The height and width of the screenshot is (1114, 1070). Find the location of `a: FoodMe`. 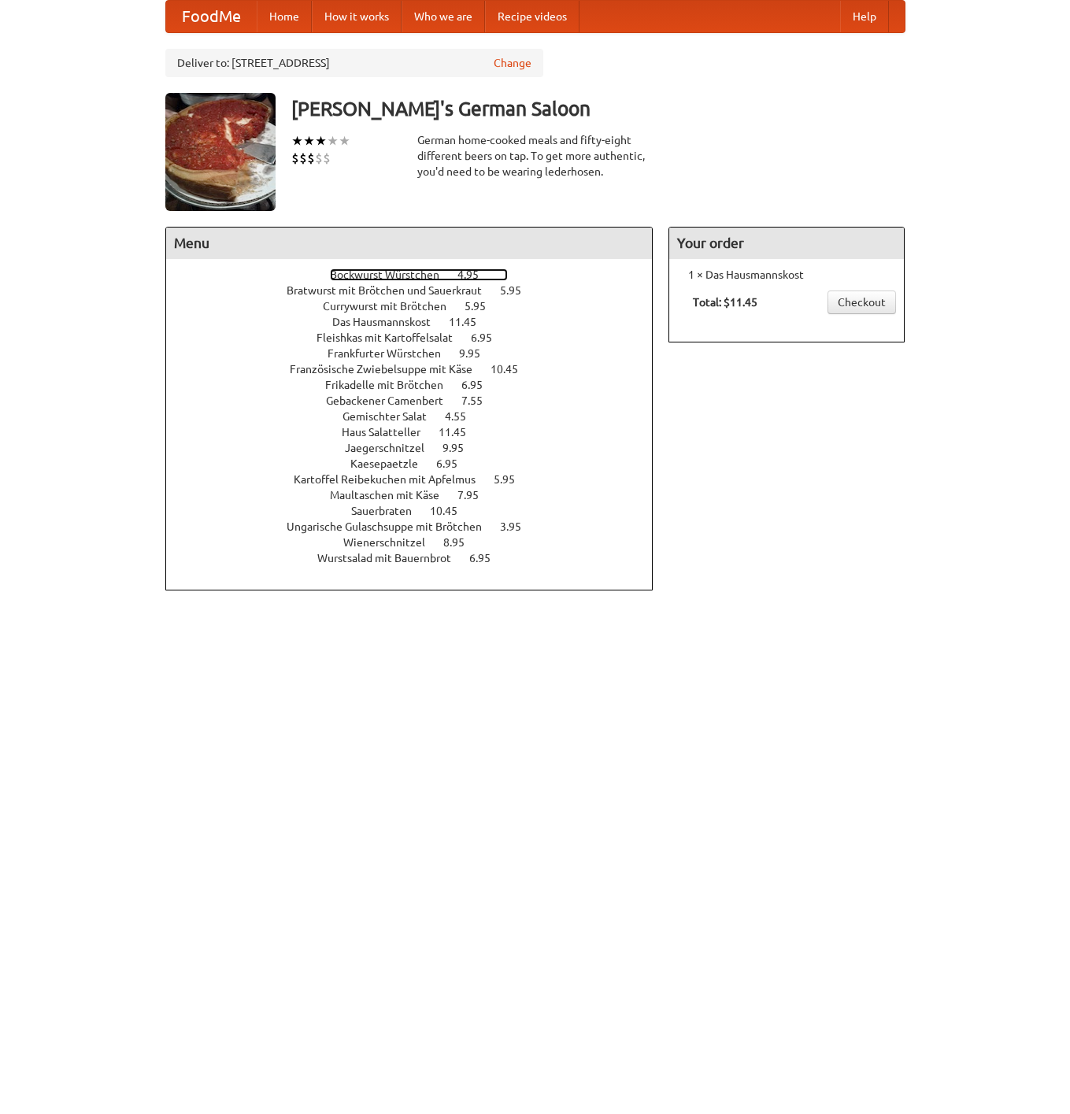

a: FoodMe is located at coordinates (211, 17).